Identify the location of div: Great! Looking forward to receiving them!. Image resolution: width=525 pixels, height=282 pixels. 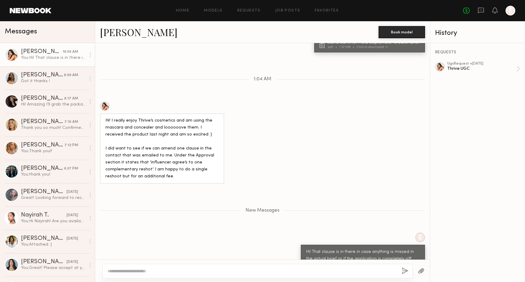
(53, 198).